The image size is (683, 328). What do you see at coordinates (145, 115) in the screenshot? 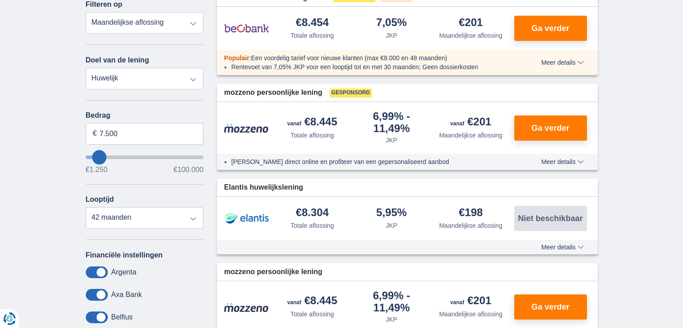
I see `label: Bedrag` at bounding box center [145, 115].